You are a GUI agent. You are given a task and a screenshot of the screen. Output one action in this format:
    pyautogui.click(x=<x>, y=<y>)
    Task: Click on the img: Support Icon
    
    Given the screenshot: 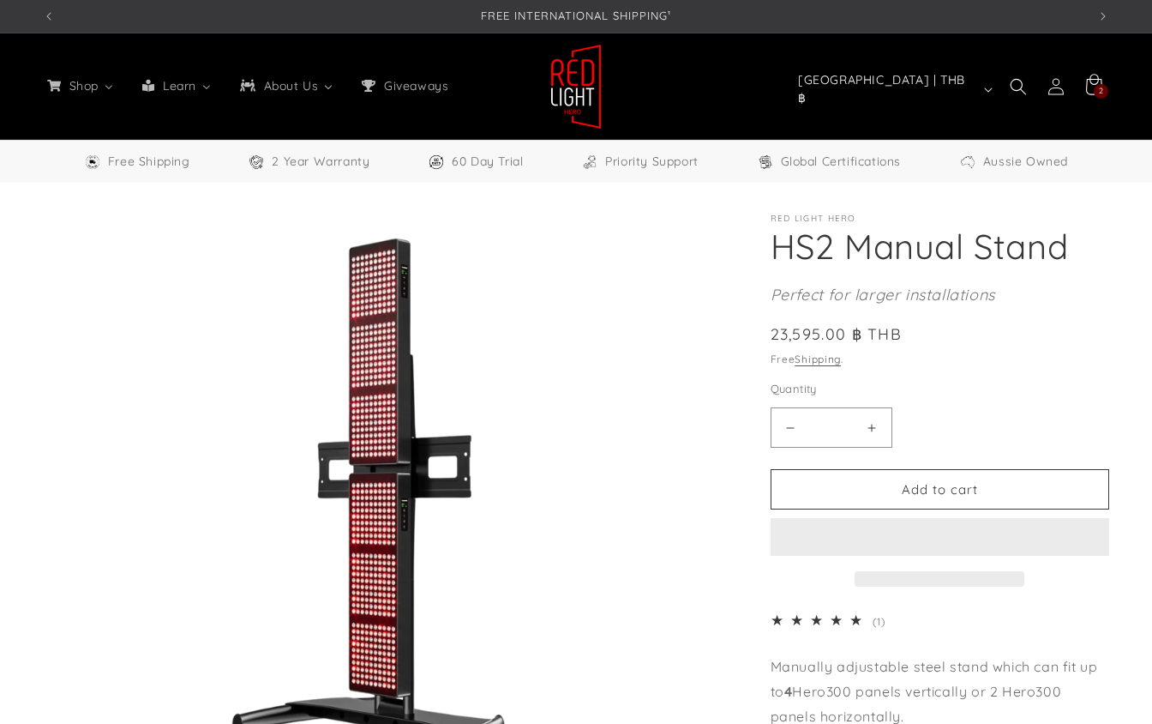 What is the action you would take?
    pyautogui.click(x=590, y=162)
    